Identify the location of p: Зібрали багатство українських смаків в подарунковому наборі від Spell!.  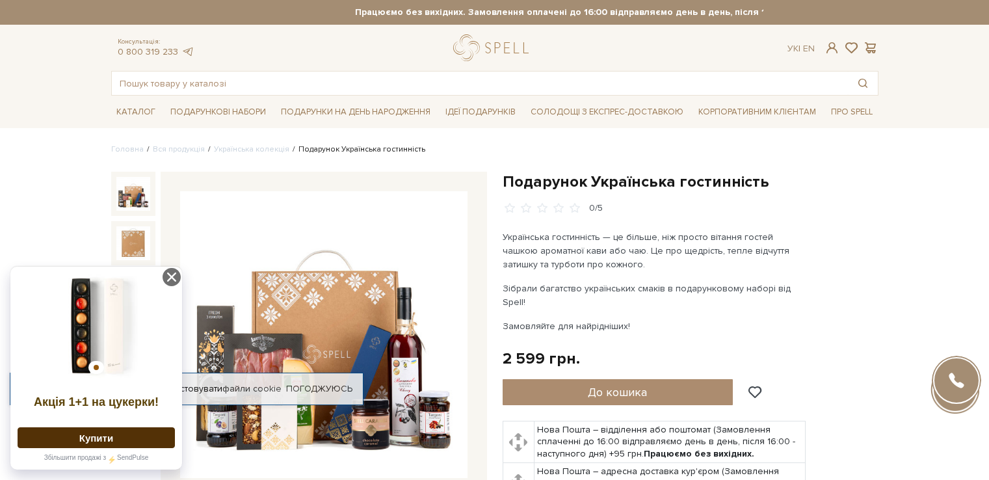
(655, 295).